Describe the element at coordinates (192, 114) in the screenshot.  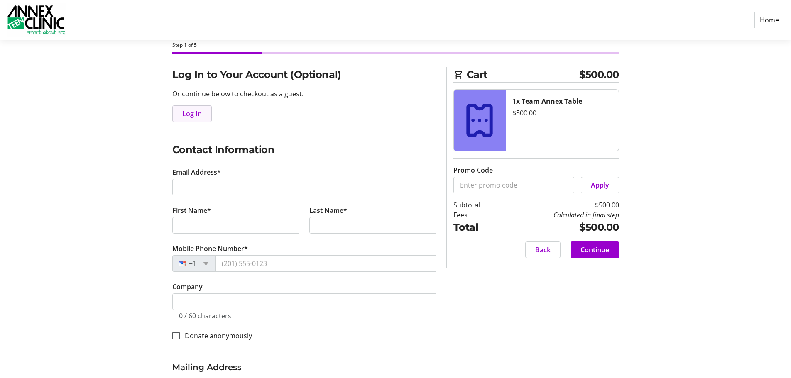
I see `button: Log In` at that location.